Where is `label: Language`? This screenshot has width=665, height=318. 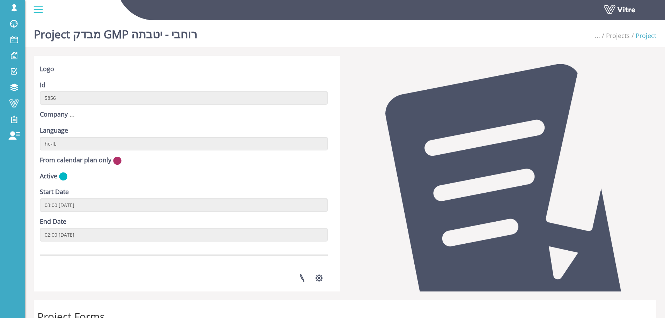 label: Language is located at coordinates (54, 131).